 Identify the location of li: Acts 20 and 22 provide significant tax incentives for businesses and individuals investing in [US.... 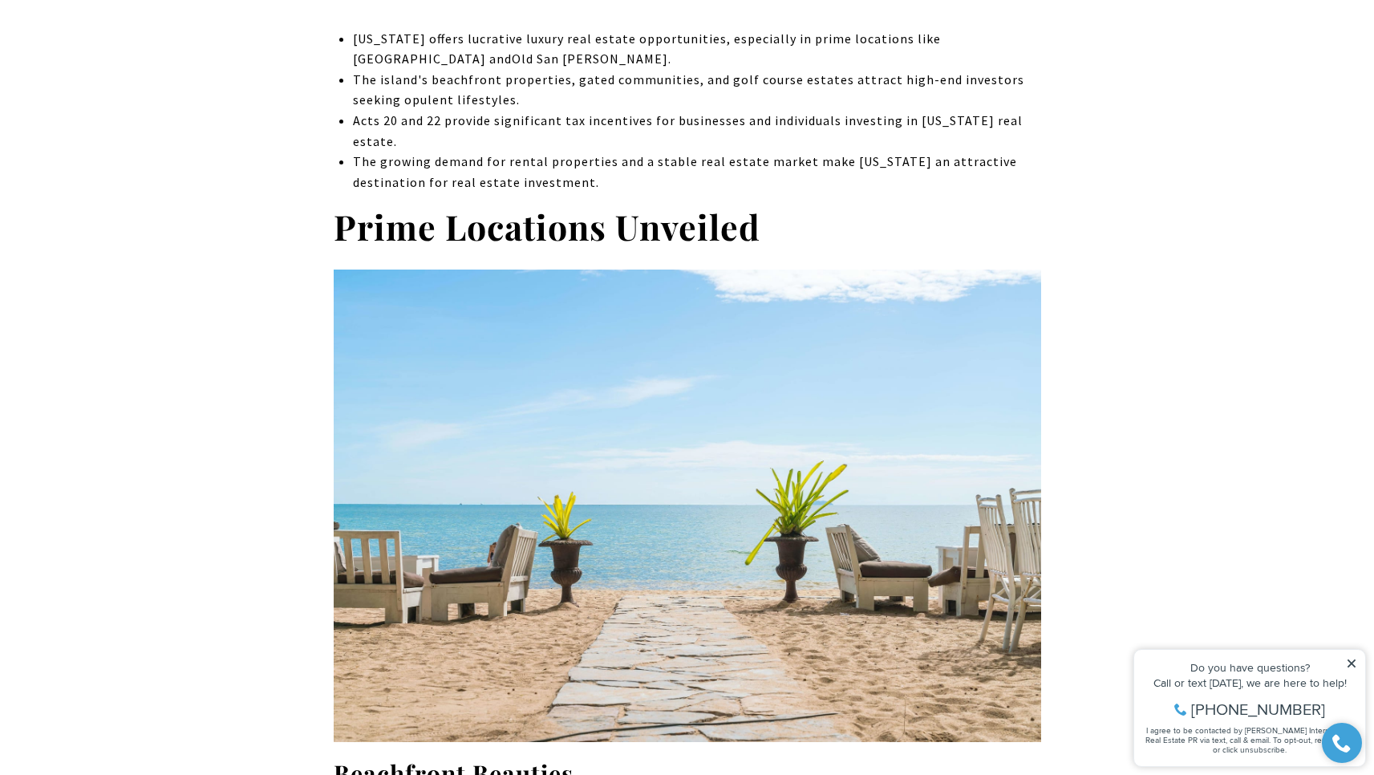
(696, 131).